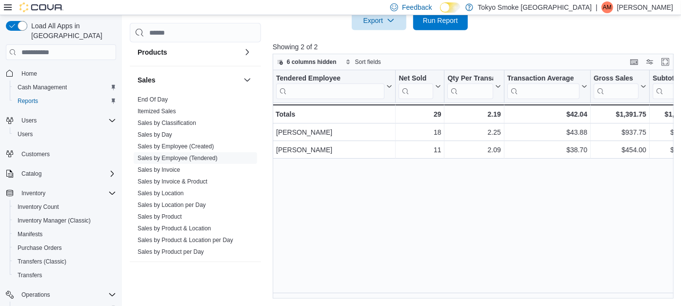 The image size is (681, 306). Describe the element at coordinates (440, 20) in the screenshot. I see `button: Run Report` at that location.